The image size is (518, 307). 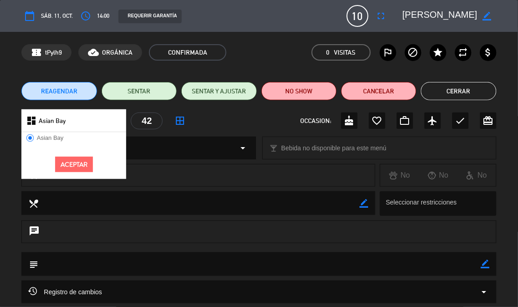 I want to click on span: Registro de cambios, so click(x=65, y=292).